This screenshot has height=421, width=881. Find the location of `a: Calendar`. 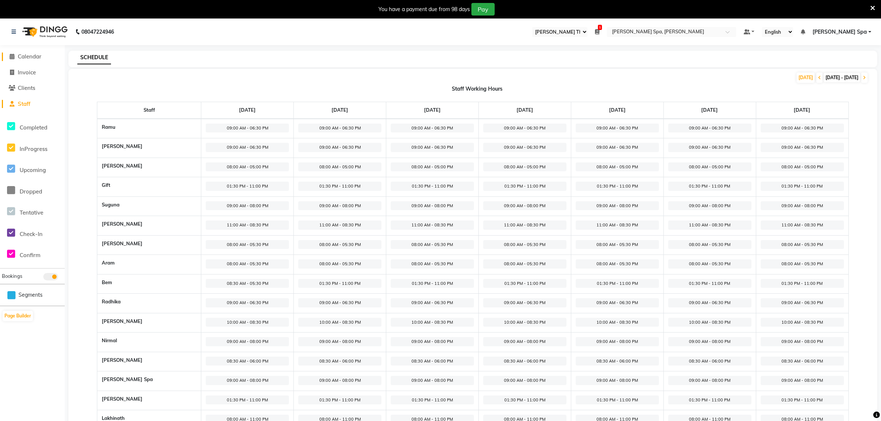

a: Calendar is located at coordinates (32, 57).